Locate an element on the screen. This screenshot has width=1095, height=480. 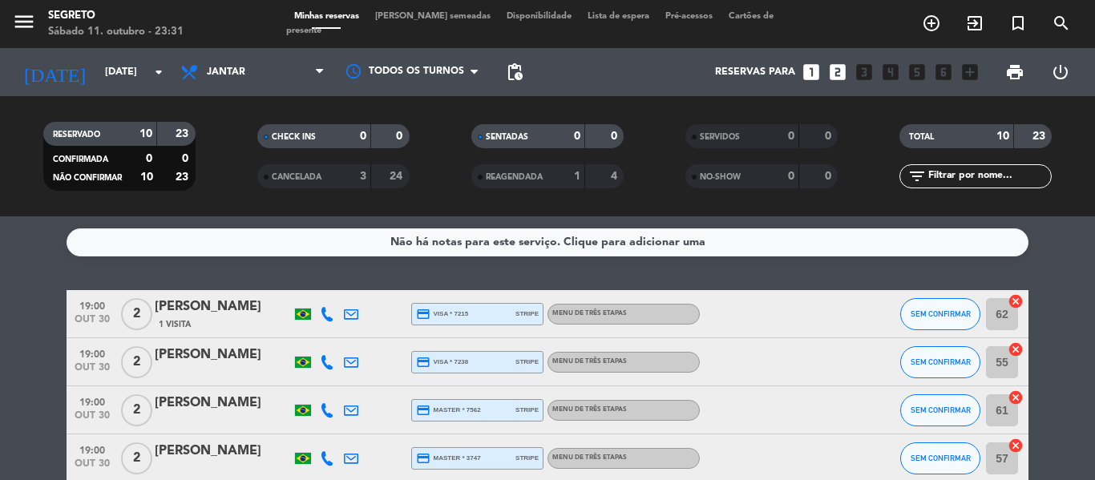
span: Lista de espera is located at coordinates (618, 16).